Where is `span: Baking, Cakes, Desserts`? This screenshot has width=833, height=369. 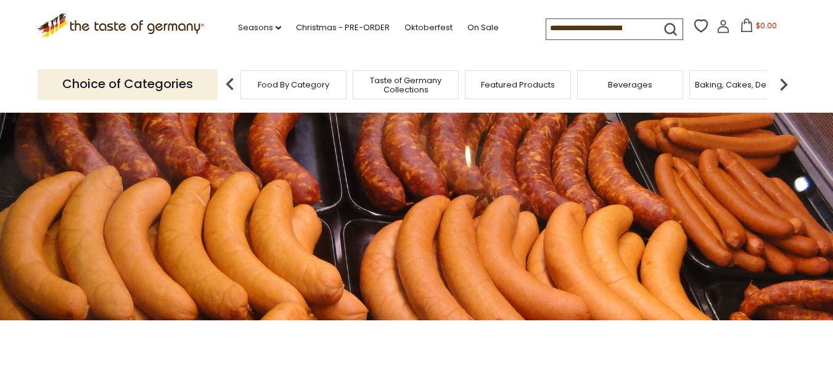
span: Baking, Cakes, Desserts is located at coordinates (742, 84).